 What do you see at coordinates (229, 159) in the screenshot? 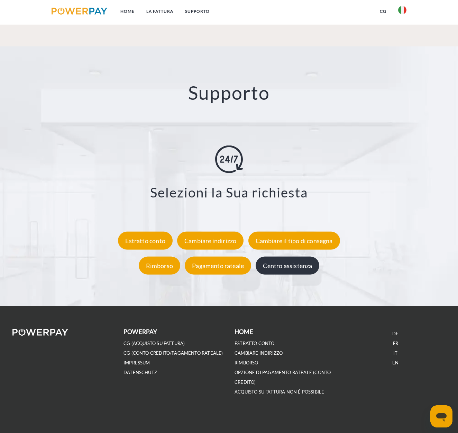
I see `img: online-shopping.svg` at bounding box center [229, 159].